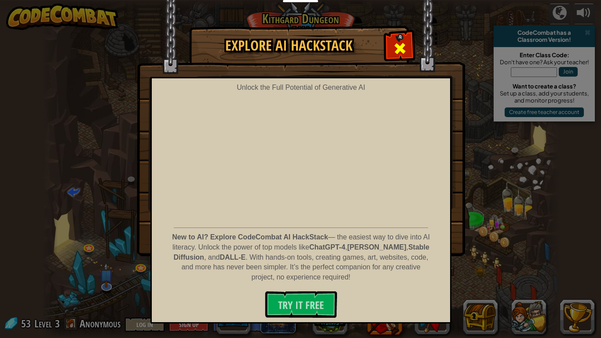 The width and height of the screenshot is (601, 338). Describe the element at coordinates (289, 45) in the screenshot. I see `h1: Explore AI HackStack` at that location.